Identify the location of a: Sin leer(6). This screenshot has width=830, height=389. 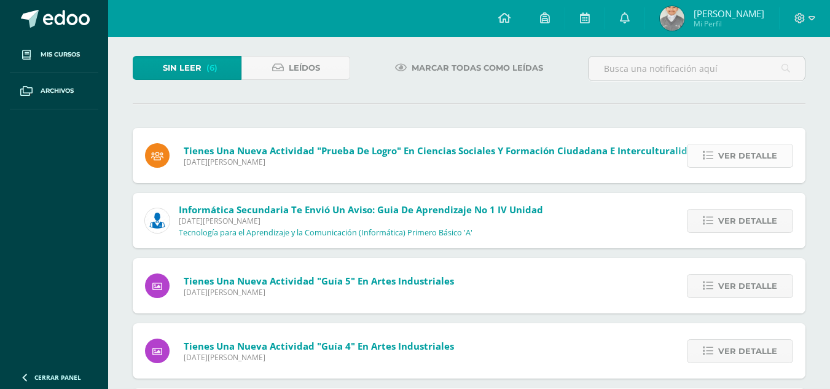
(187, 68).